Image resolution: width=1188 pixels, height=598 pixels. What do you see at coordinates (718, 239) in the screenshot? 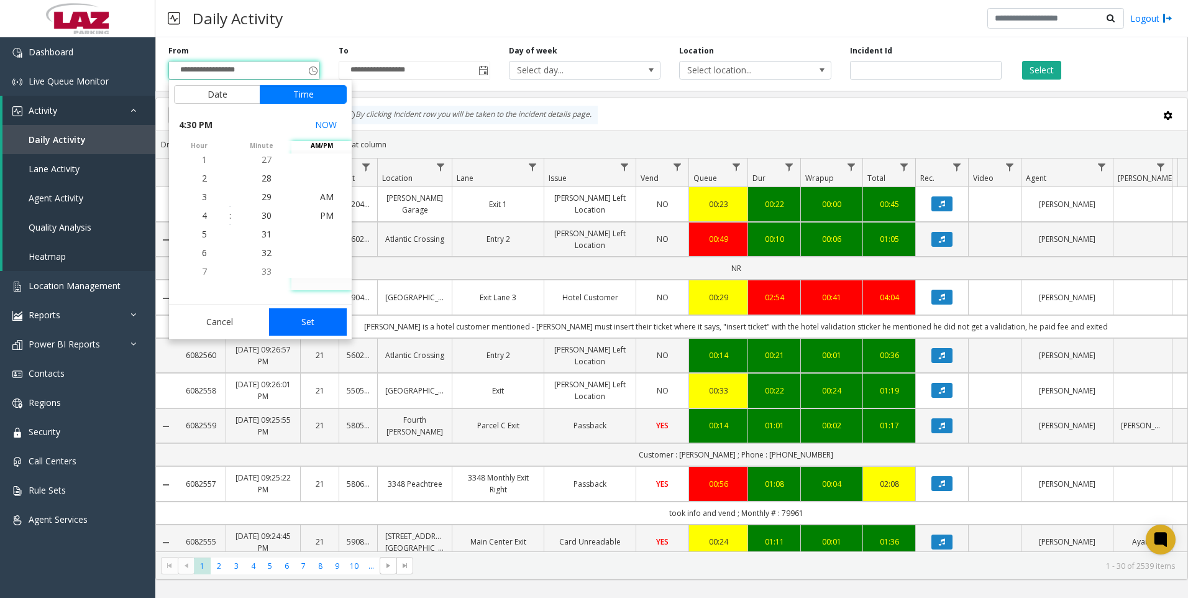
I see `a: 00:49` at bounding box center [718, 239].